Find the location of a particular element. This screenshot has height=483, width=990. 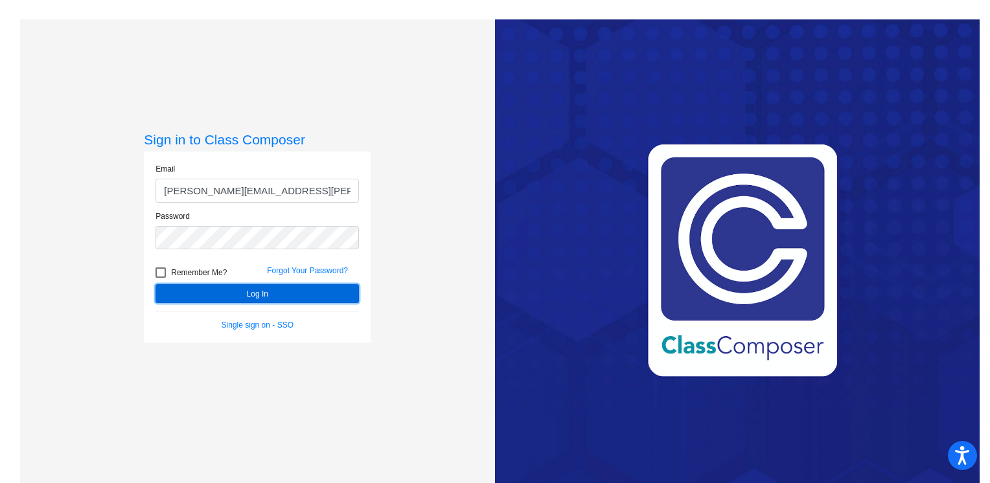

label: Email is located at coordinates (165, 169).